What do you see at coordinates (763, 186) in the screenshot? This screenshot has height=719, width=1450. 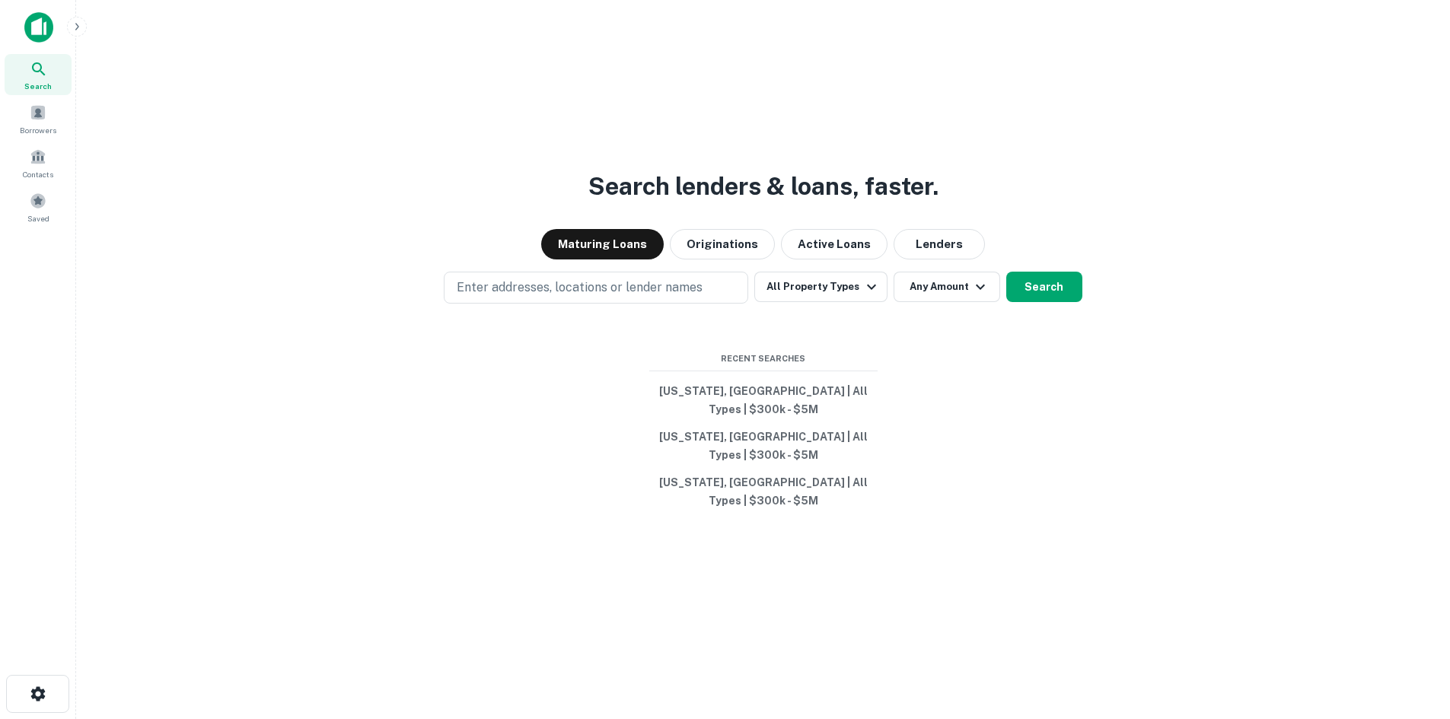 I see `h3: Search lenders & loans, faster.` at bounding box center [763, 186].